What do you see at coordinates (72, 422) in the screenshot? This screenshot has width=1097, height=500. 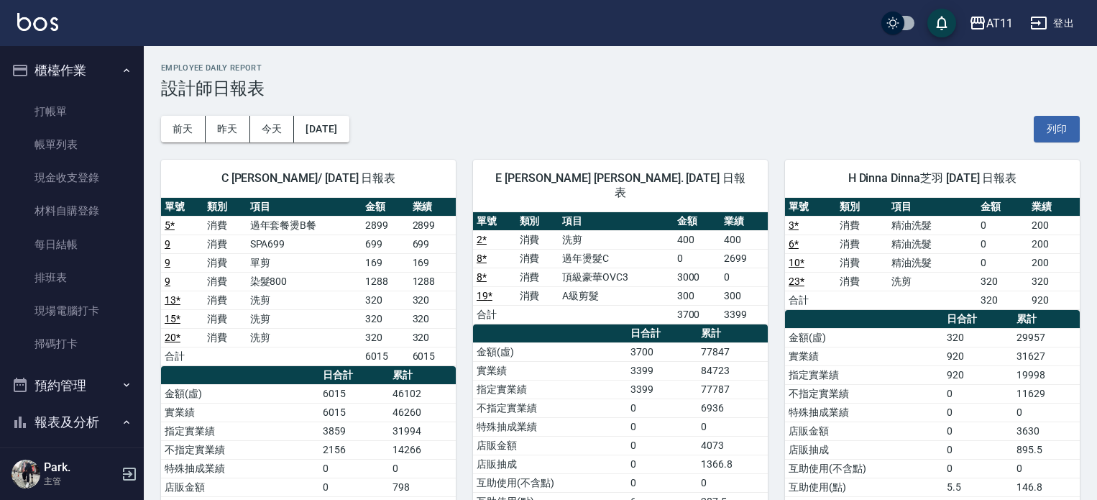 I see `button: 報表及分析` at bounding box center [72, 422].